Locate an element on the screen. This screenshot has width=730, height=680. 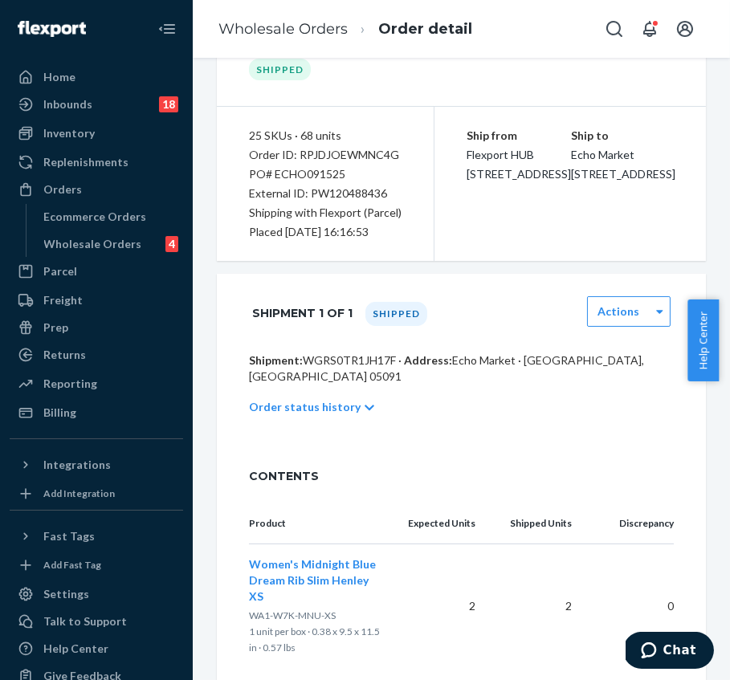
p: Discrepancy is located at coordinates (636, 523).